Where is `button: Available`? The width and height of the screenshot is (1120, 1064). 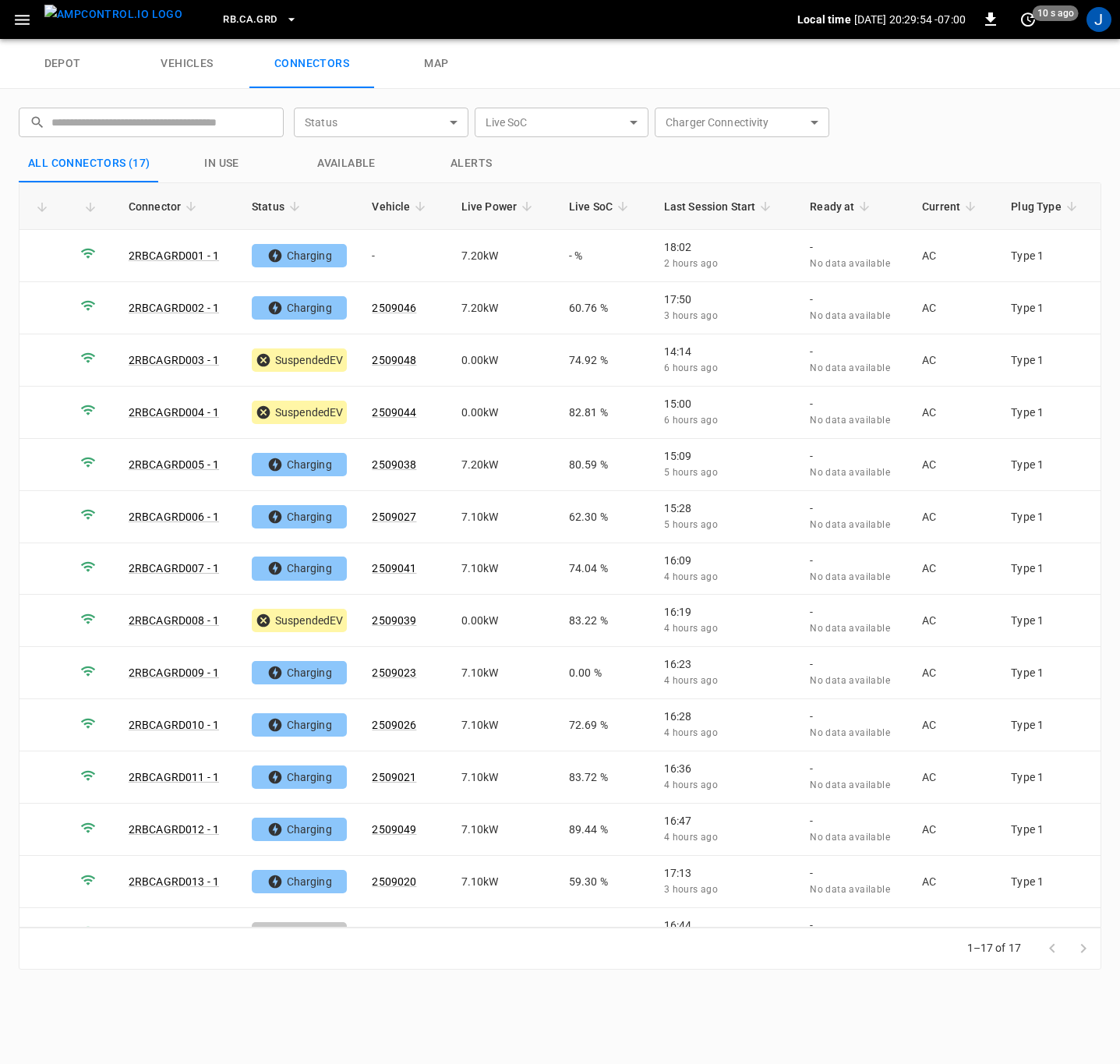
button: Available is located at coordinates (347, 164).